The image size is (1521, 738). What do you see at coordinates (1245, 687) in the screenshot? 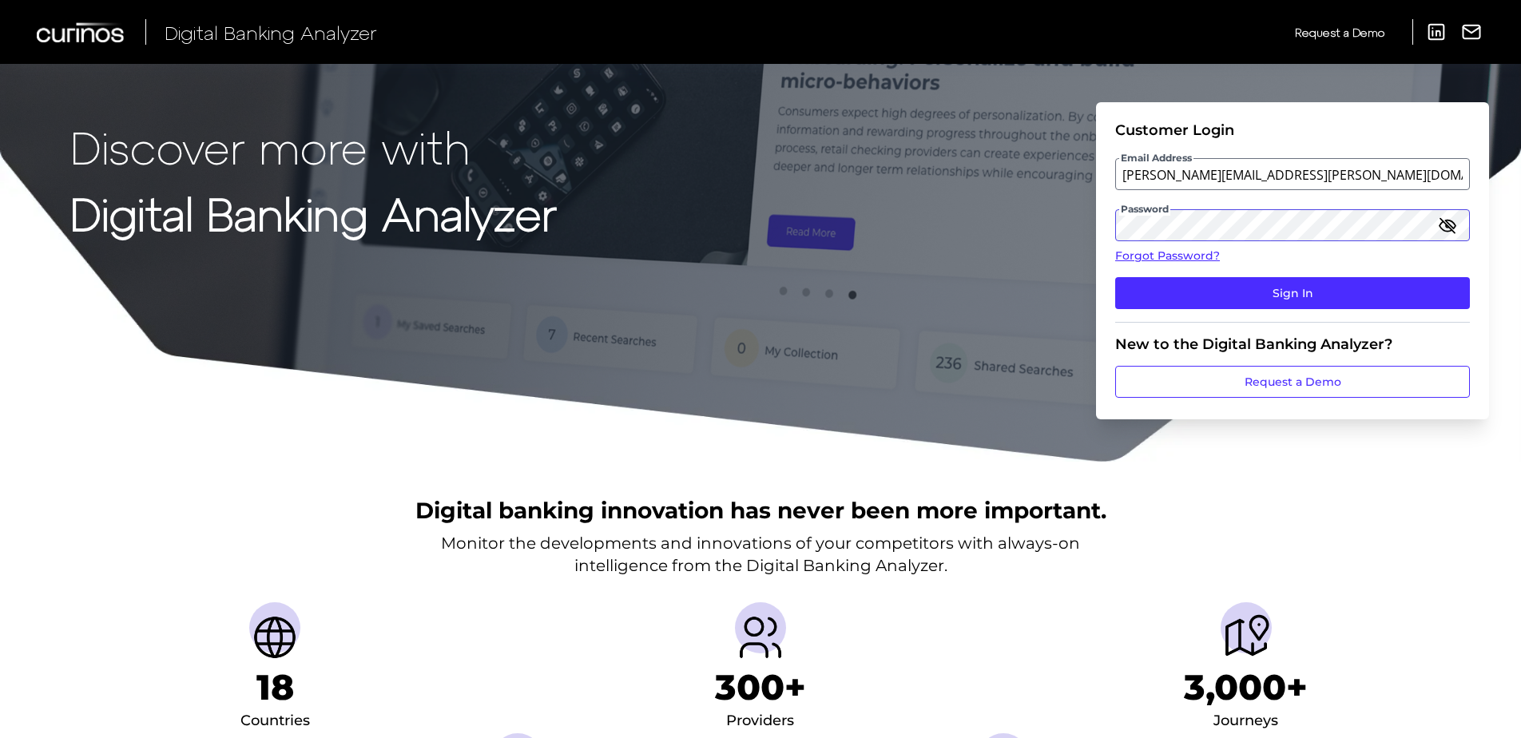
I see `h1: 3,000+` at bounding box center [1245, 687].